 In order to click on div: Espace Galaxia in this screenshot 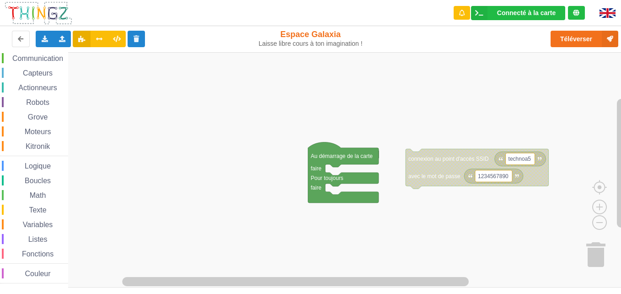, I will do `click(311, 38)`.